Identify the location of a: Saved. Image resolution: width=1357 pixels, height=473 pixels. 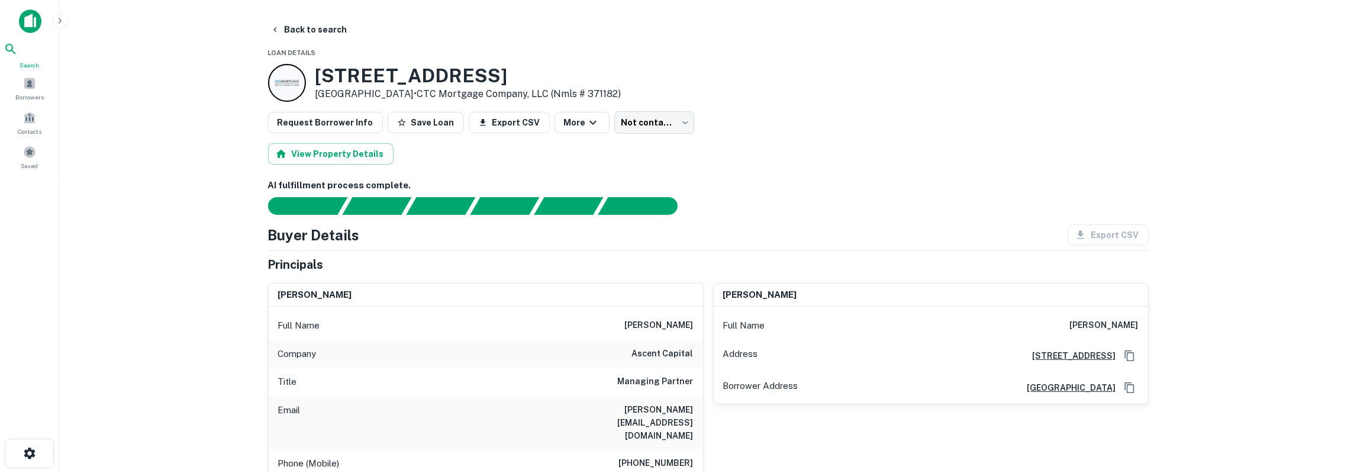
(30, 157).